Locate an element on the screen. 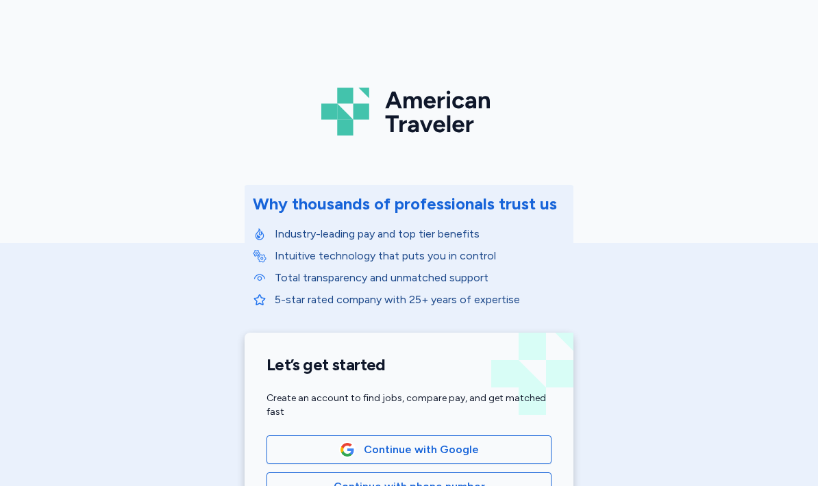 Image resolution: width=818 pixels, height=486 pixels. div: Why thousands of professionals trust us is located at coordinates (405, 204).